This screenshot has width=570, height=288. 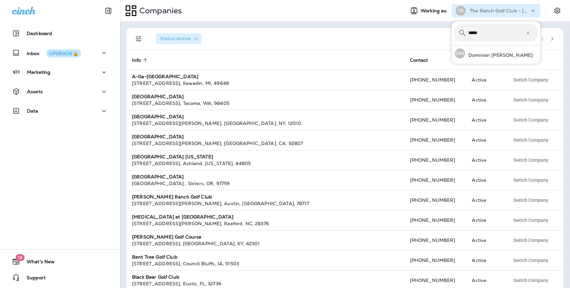 I want to click on strong: Black Bear Golf Club, so click(x=156, y=277).